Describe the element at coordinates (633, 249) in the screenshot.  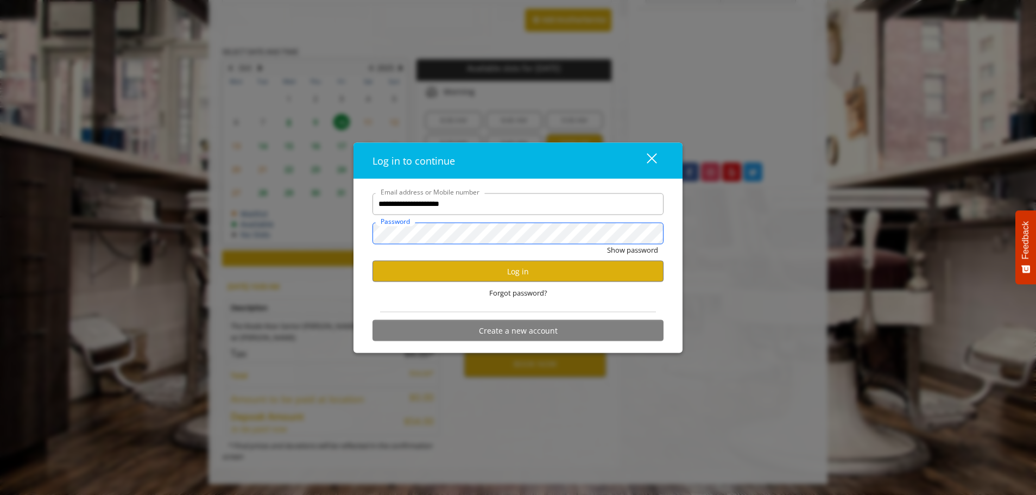
I see `button: Show password` at that location.